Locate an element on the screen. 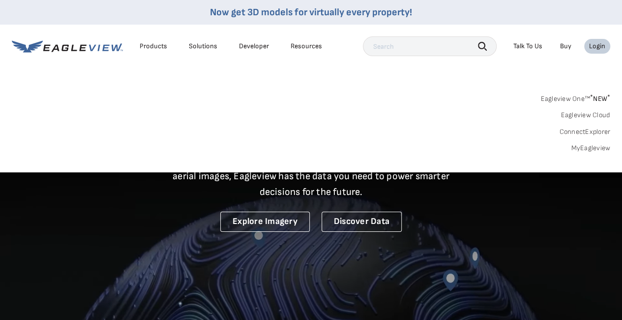 This screenshot has height=320, width=622. a: Discover Data is located at coordinates (361, 221).